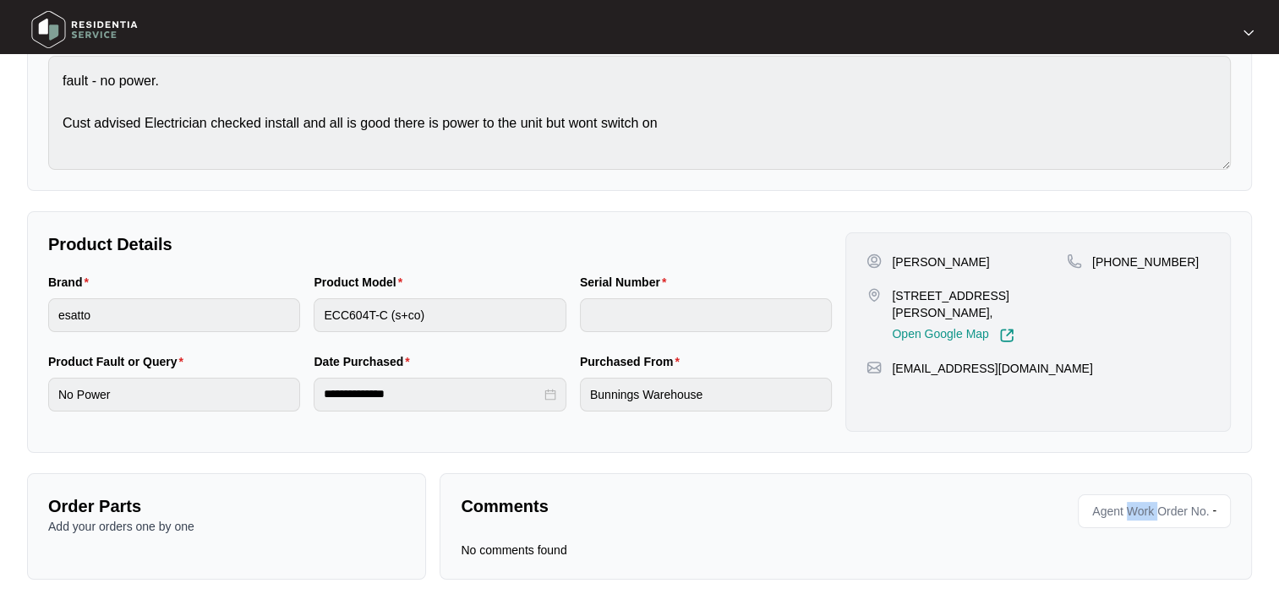 The width and height of the screenshot is (1279, 605). What do you see at coordinates (953, 336) in the screenshot?
I see `a: Open Google Map` at bounding box center [953, 336].